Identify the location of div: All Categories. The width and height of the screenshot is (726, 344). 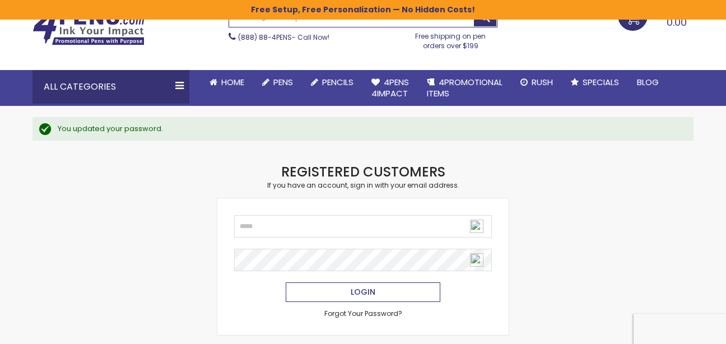
(111, 87).